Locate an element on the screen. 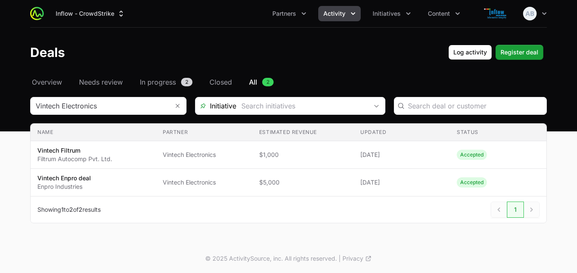 The width and height of the screenshot is (577, 273). section: Deals Filters is located at coordinates (289, 160).